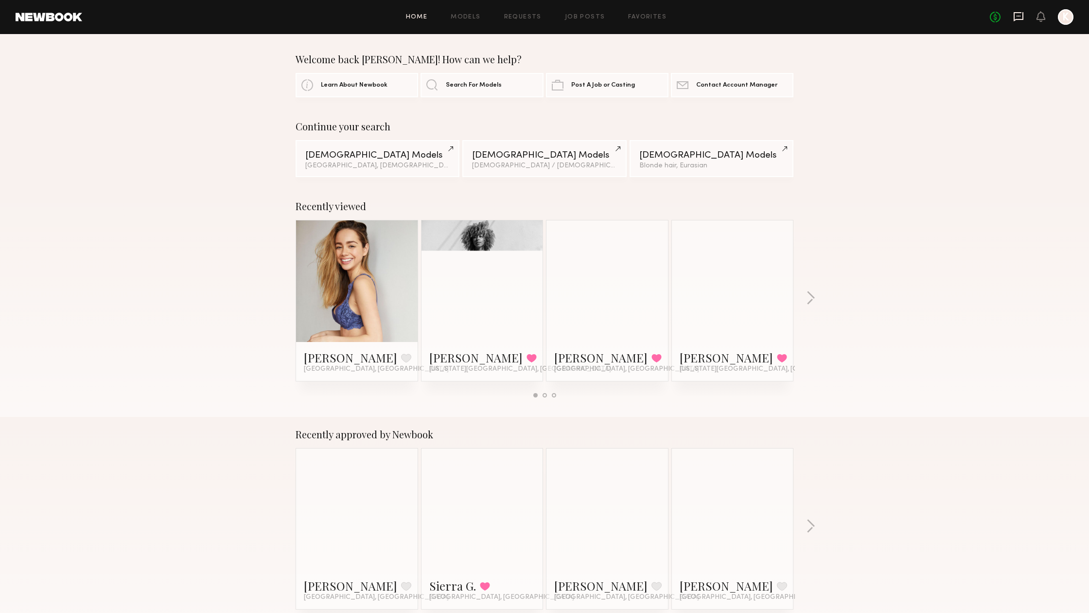 This screenshot has height=613, width=1089. Describe the element at coordinates (357, 85) in the screenshot. I see `a: Learn About Newbook` at that location.